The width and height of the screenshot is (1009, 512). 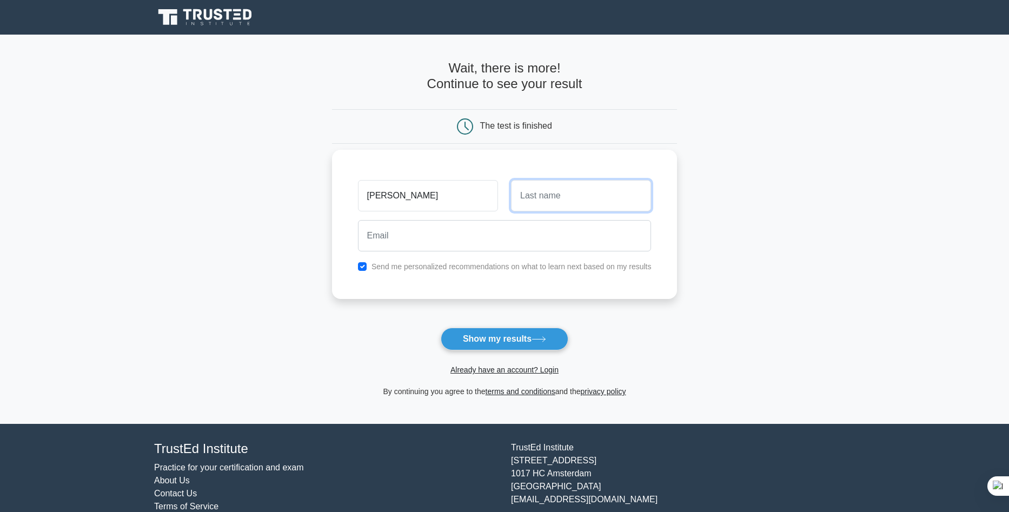 What do you see at coordinates (172, 480) in the screenshot?
I see `a: About Us` at bounding box center [172, 480].